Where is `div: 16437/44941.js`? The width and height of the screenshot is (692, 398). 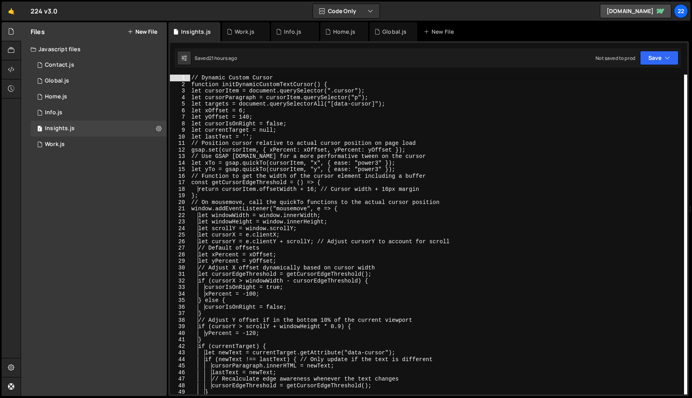 div: 16437/44941.js is located at coordinates (98, 65).